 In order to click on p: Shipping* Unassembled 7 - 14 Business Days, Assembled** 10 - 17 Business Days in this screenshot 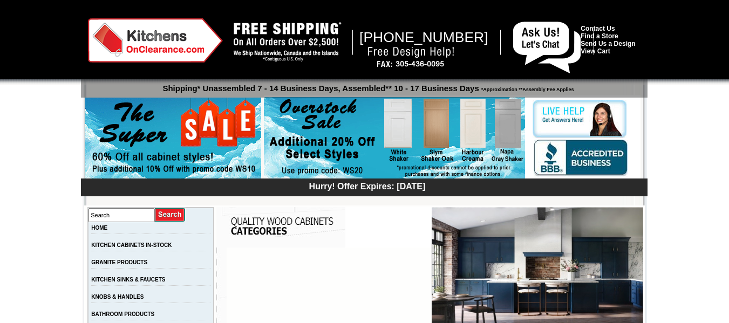, I will do `click(367, 86)`.